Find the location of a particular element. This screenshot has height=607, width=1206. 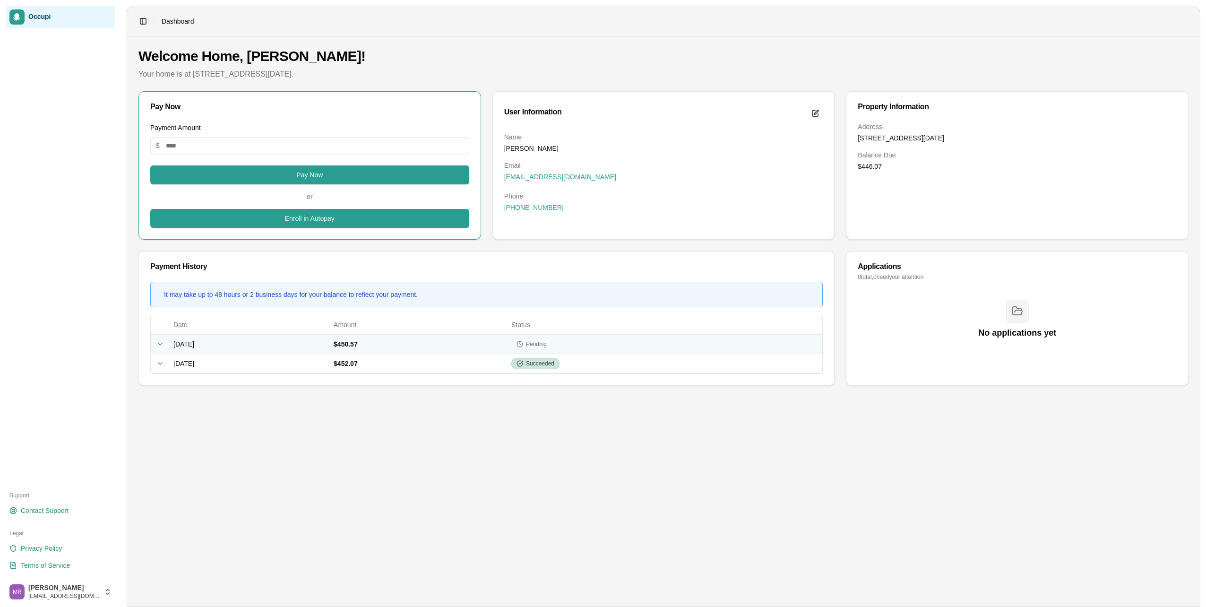

a: Privacy Policy is located at coordinates (60, 548).